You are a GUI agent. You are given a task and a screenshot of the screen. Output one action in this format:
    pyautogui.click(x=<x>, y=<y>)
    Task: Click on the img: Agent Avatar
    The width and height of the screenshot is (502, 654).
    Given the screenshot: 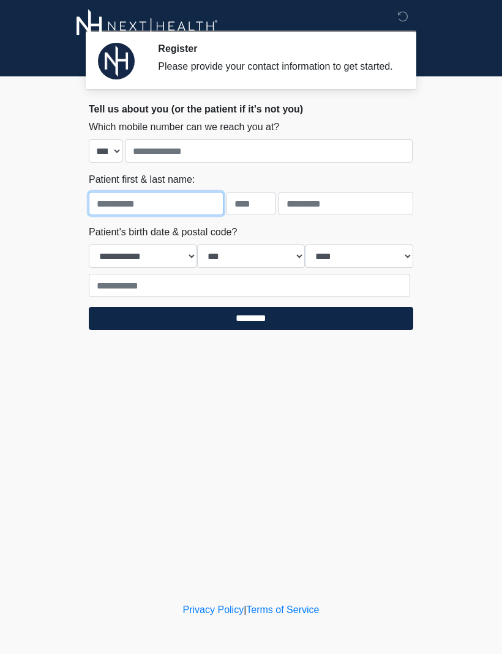 What is the action you would take?
    pyautogui.click(x=116, y=61)
    